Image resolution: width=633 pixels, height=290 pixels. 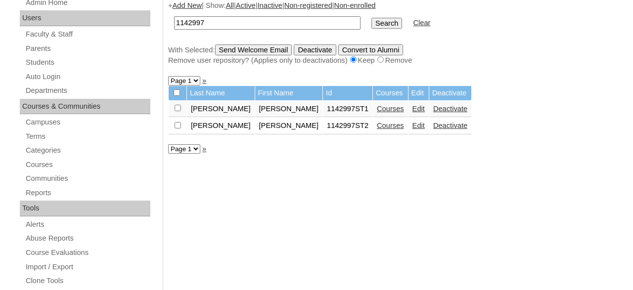 What do you see at coordinates (88, 238) in the screenshot?
I see `a: Abuse Reports` at bounding box center [88, 238].